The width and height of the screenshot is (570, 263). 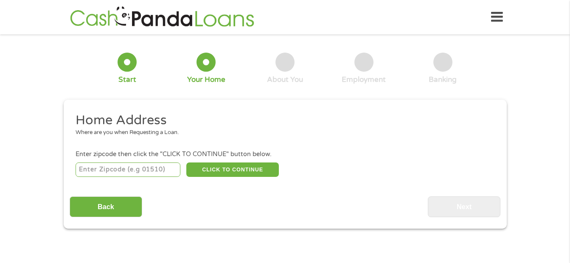 I want to click on img: GetLoanNow Logo, so click(x=162, y=17).